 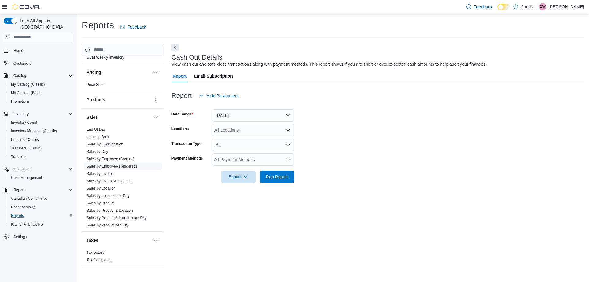 I want to click on span: Hide Parameters, so click(x=222, y=96).